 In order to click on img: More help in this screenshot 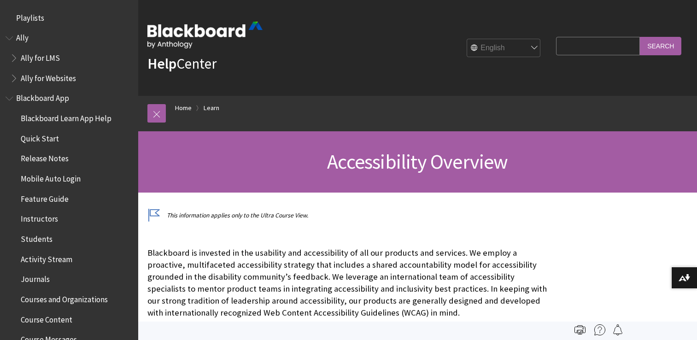, I will do `click(600, 330)`.